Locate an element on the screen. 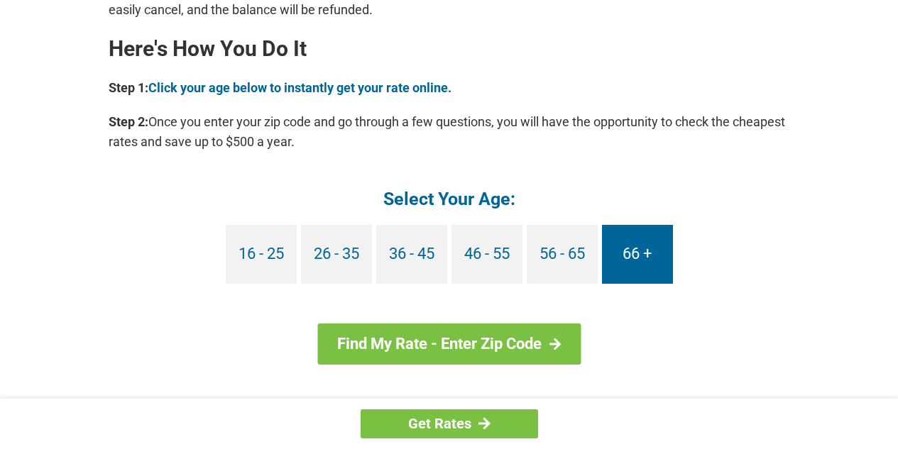  a: 26 - 35 is located at coordinates (337, 254).